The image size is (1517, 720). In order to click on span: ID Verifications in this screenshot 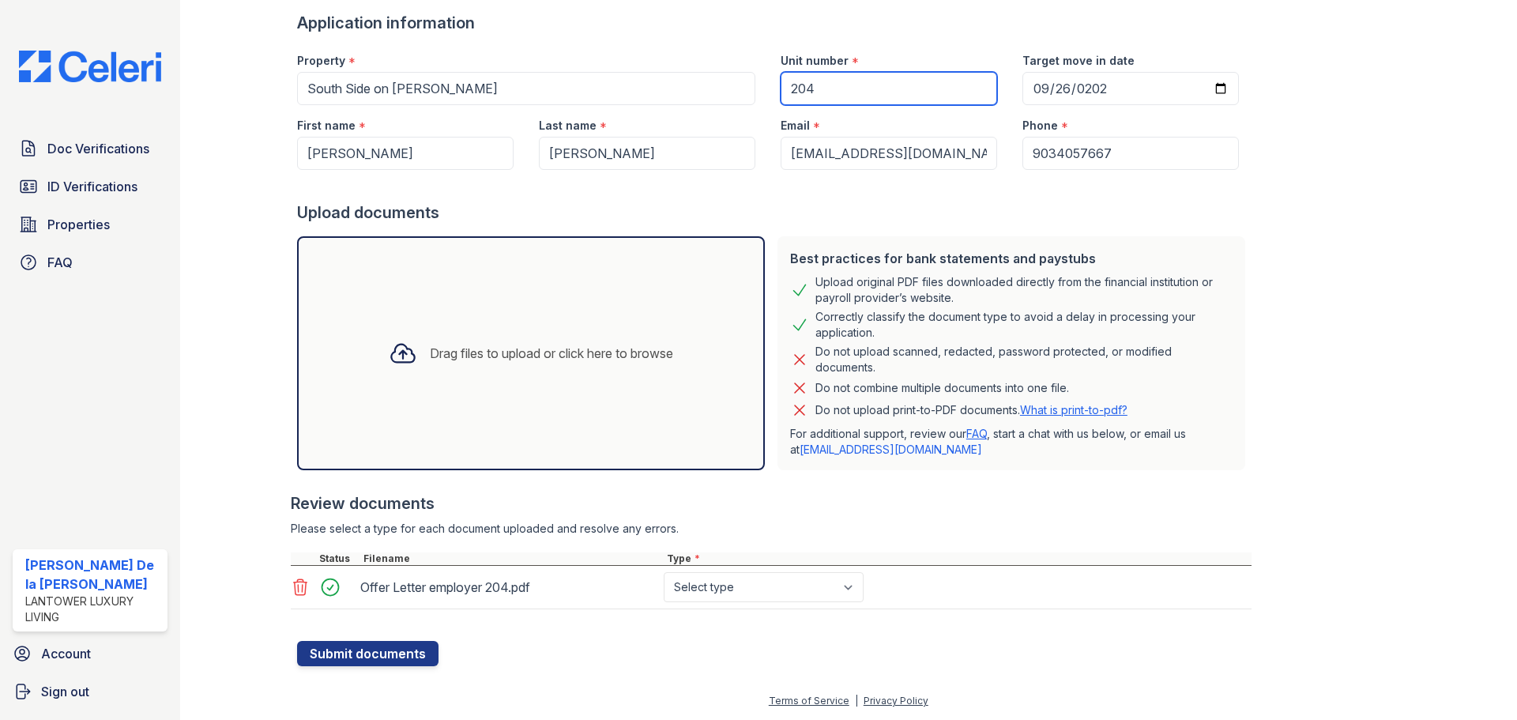, I will do `click(92, 186)`.